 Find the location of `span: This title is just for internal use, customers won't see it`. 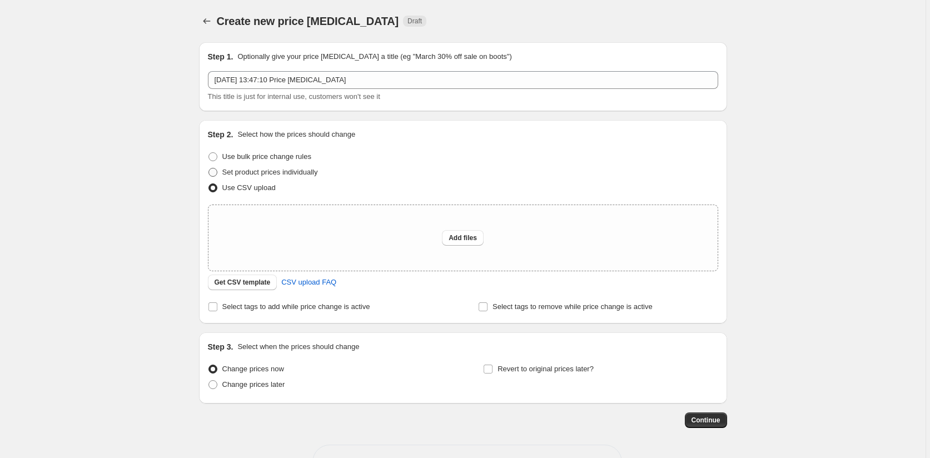

span: This title is just for internal use, customers won't see it is located at coordinates (294, 96).